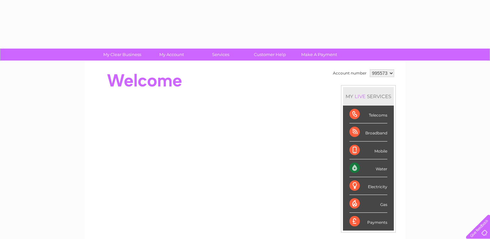 The height and width of the screenshot is (239, 490). Describe the element at coordinates (368, 168) in the screenshot. I see `div: Water` at that location.